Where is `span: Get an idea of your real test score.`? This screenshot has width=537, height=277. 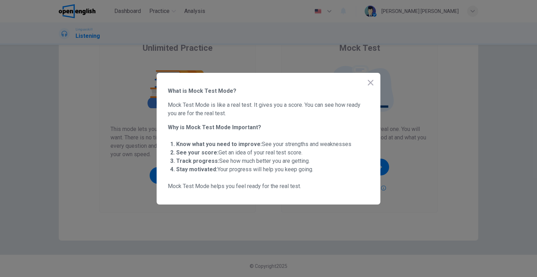 span: Get an idea of your real test score. is located at coordinates (239, 152).